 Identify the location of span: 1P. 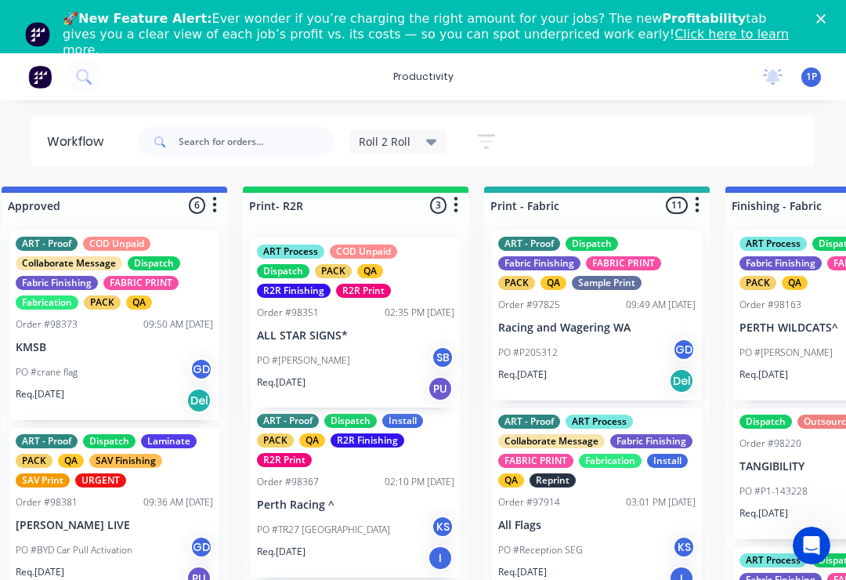
(811, 77).